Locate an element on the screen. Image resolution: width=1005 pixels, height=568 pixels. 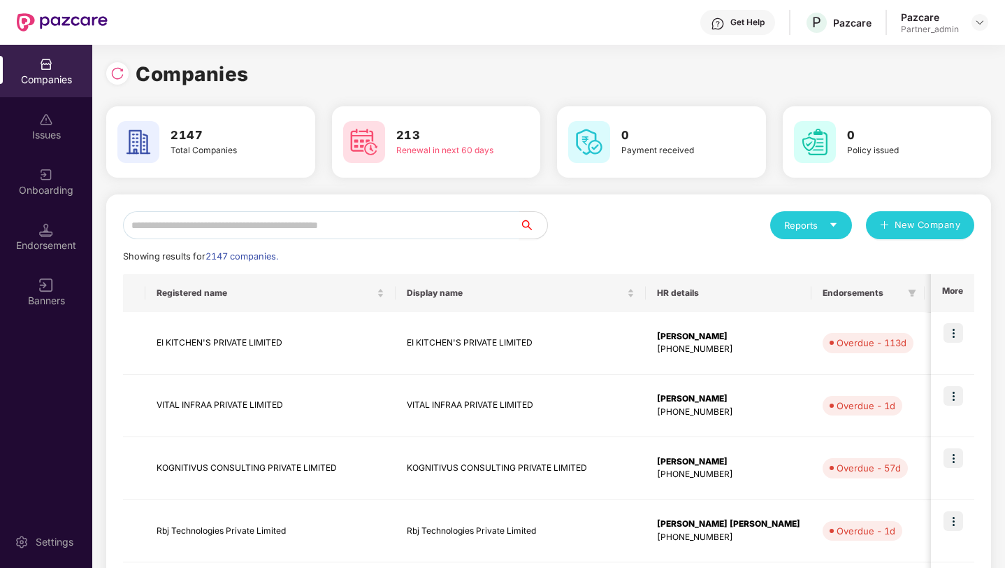
span: P is located at coordinates (817, 22).